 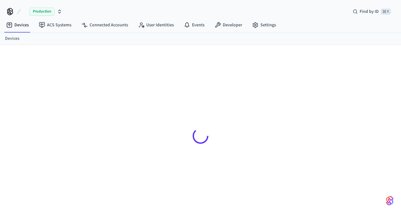 What do you see at coordinates (156, 25) in the screenshot?
I see `a: User Identities` at bounding box center [156, 25].